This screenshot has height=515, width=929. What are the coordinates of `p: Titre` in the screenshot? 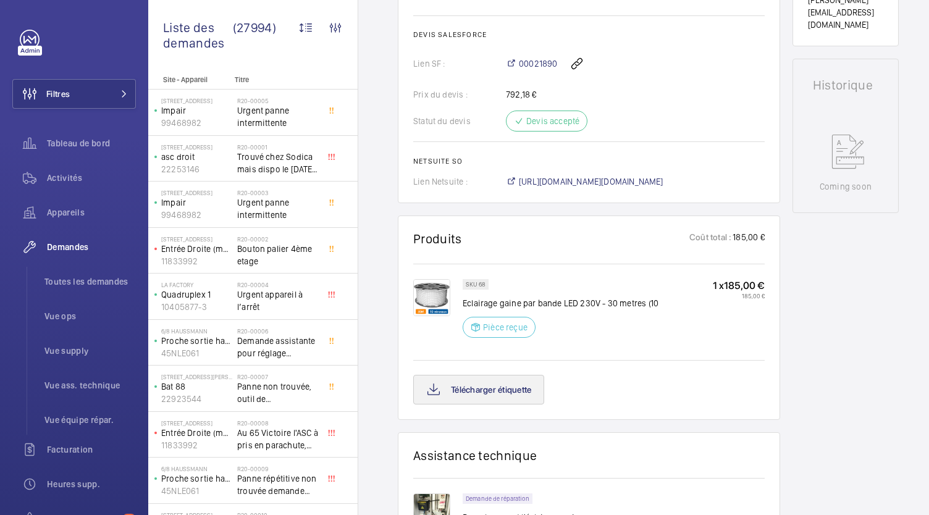 It's located at (276, 80).